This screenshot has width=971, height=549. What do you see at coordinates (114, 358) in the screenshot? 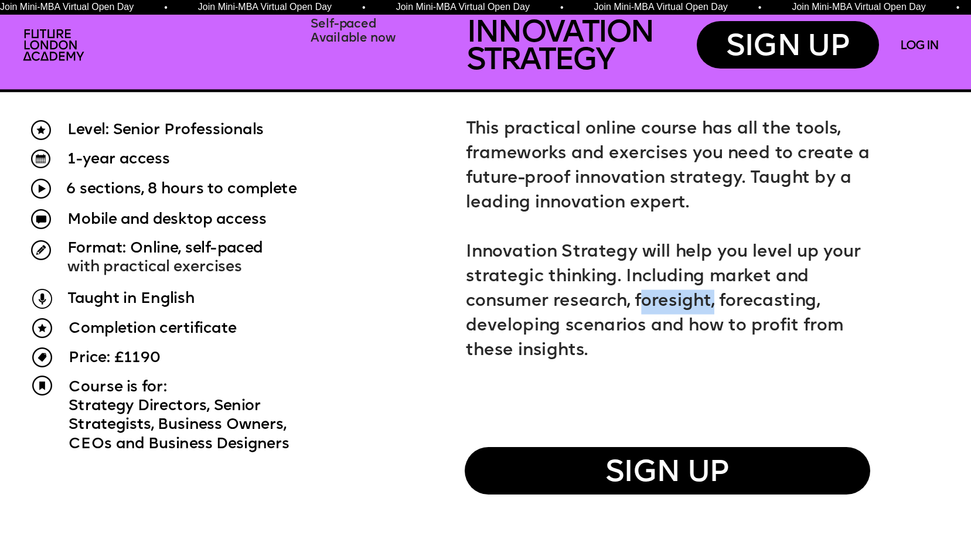
I see `span: Price: £1190` at bounding box center [114, 358].